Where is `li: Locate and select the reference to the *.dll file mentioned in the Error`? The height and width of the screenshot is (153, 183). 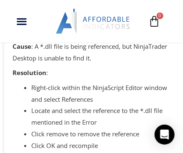 li: Locate and select the reference to the *.dll file mentioned in the Error is located at coordinates (105, 117).